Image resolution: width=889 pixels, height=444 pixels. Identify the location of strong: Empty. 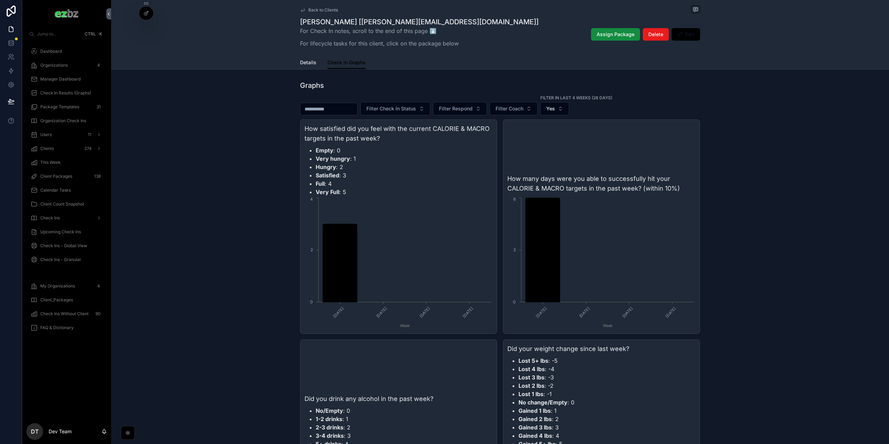
(324, 150).